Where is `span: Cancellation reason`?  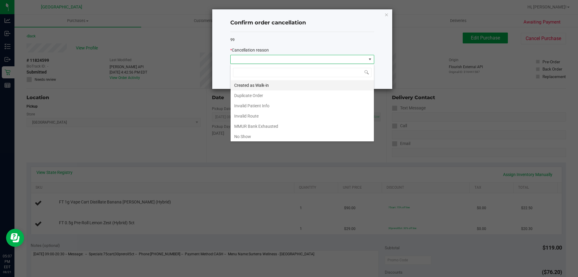 span: Cancellation reason is located at coordinates (250, 50).